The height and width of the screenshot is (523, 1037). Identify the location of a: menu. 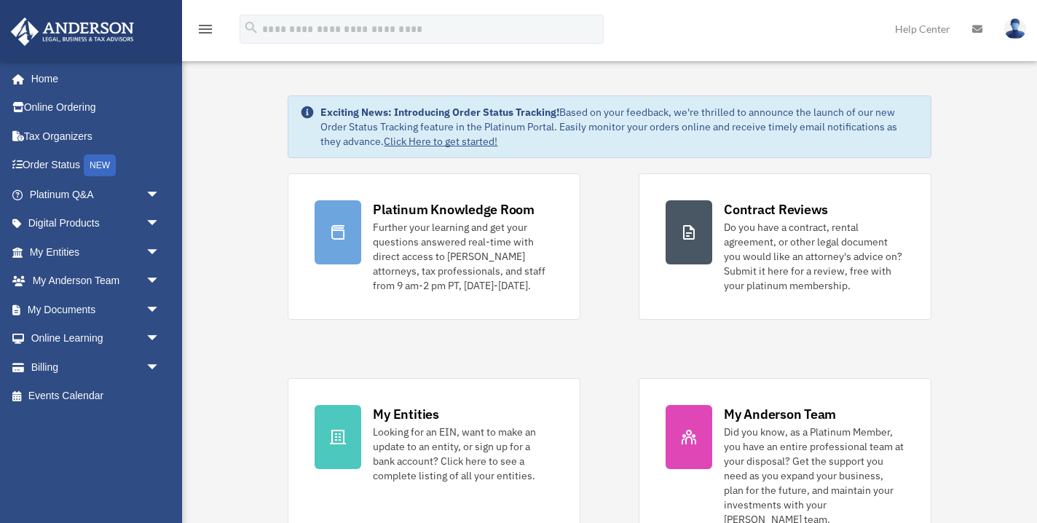
(205, 31).